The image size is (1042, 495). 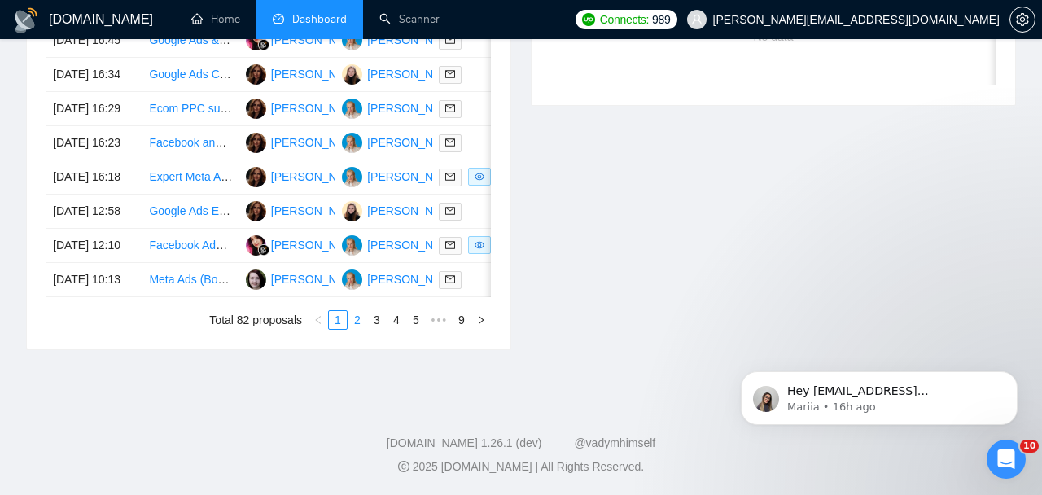 I want to click on li: Total 82 proposals, so click(x=256, y=320).